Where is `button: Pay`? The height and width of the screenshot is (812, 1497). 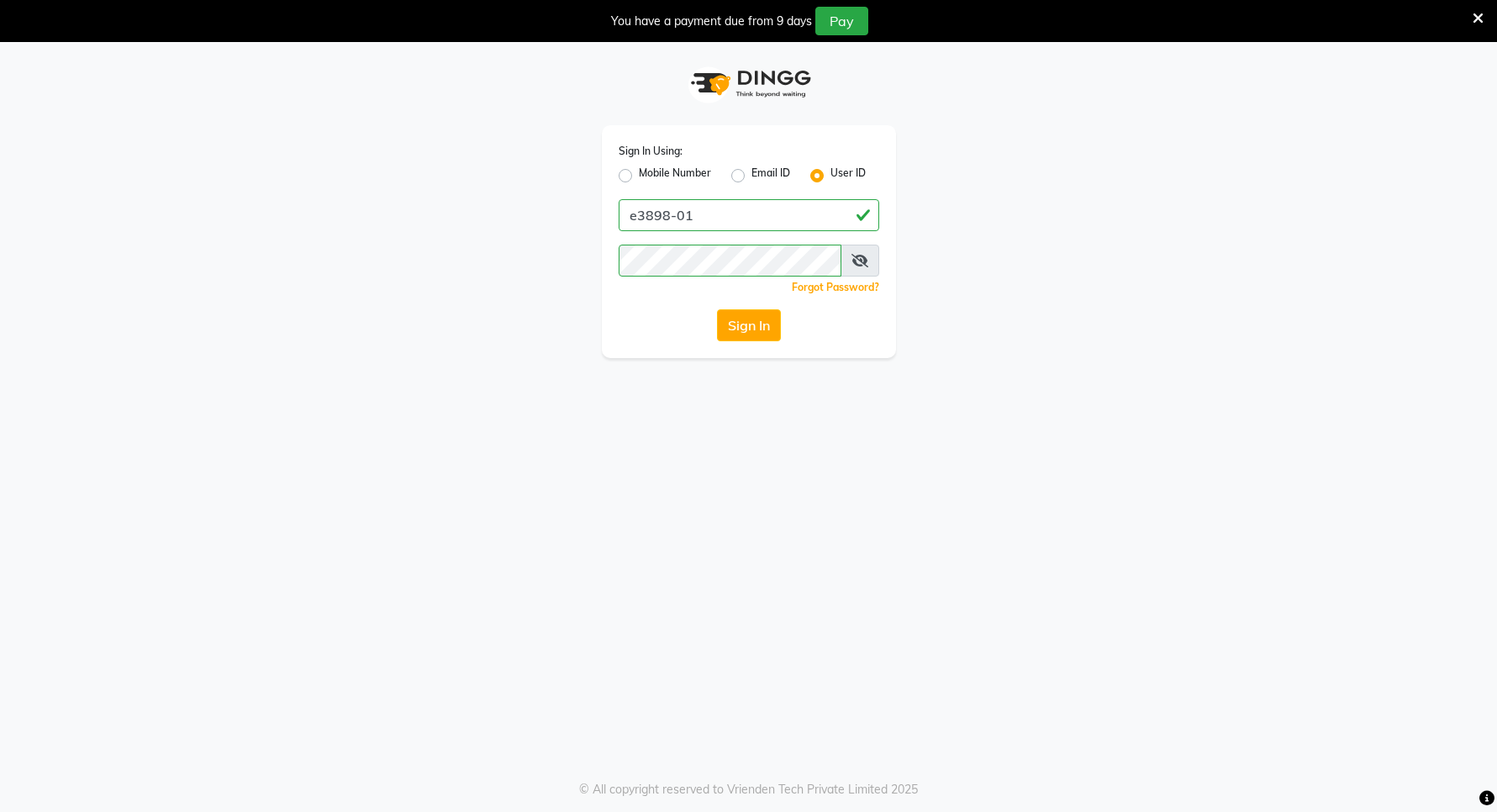
button: Pay is located at coordinates (842, 21).